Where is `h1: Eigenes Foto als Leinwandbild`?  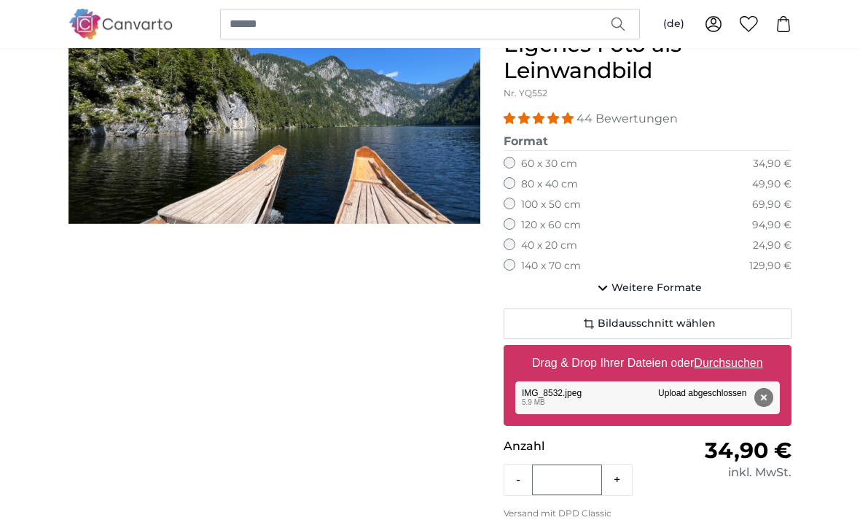 h1: Eigenes Foto als Leinwandbild is located at coordinates (647, 58).